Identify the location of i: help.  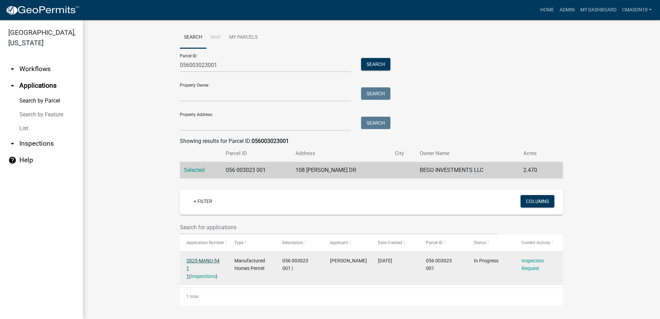
(12, 160).